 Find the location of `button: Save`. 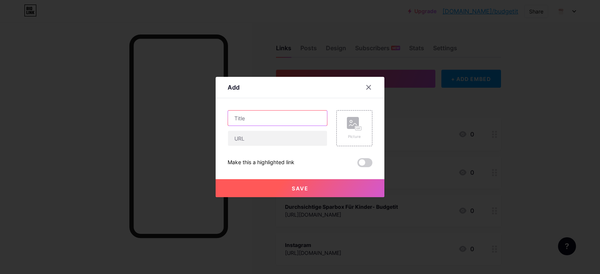

button: Save is located at coordinates (300, 188).